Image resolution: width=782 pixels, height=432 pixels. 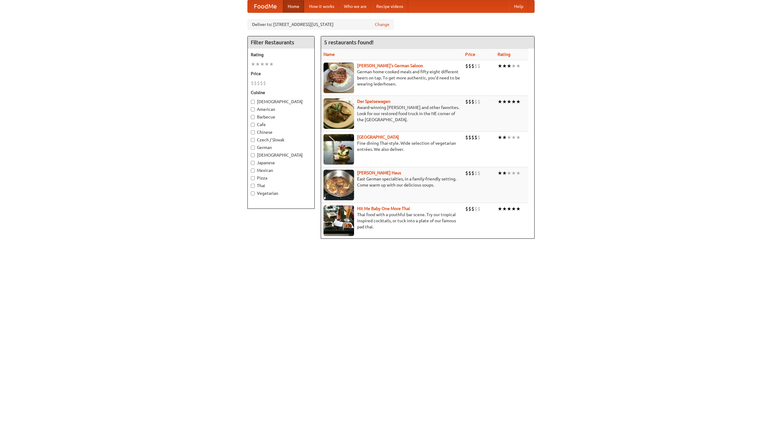 I want to click on input: Pizza, so click(x=253, y=178).